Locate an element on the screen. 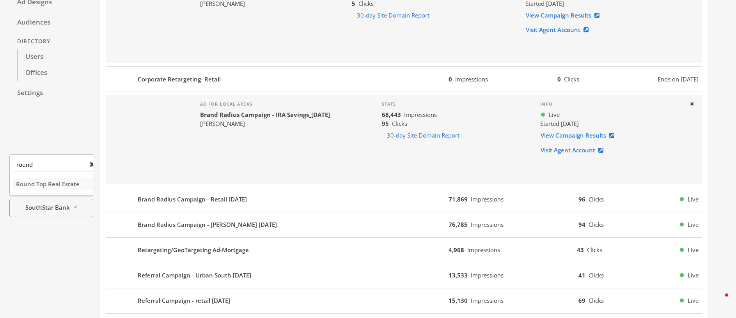 Image resolution: width=736 pixels, height=318 pixels. input: Search by partner name is located at coordinates (51, 165).